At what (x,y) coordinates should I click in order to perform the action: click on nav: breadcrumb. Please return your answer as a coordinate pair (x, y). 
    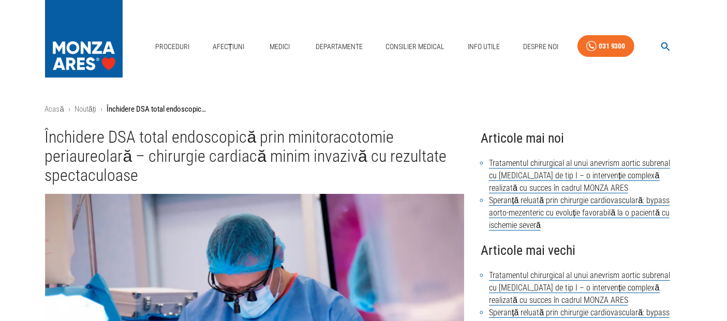
    Looking at the image, I should click on (364, 109).